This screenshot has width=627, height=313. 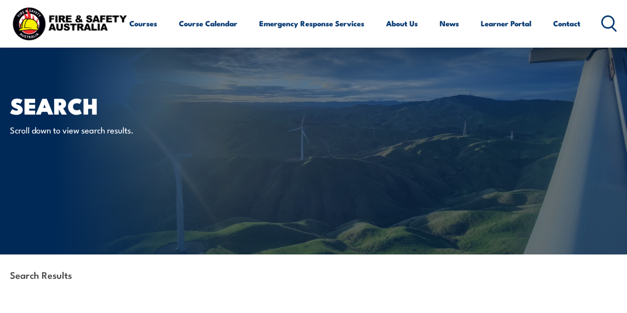 What do you see at coordinates (506, 23) in the screenshot?
I see `a: Learner Portal` at bounding box center [506, 23].